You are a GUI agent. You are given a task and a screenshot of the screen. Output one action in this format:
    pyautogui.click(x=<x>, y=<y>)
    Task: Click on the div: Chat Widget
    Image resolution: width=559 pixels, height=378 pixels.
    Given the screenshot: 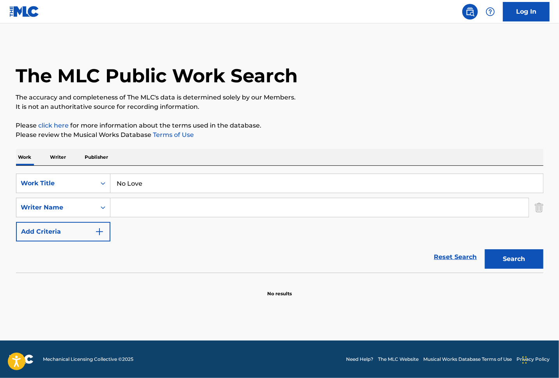 What is the action you would take?
    pyautogui.click(x=539, y=359)
    